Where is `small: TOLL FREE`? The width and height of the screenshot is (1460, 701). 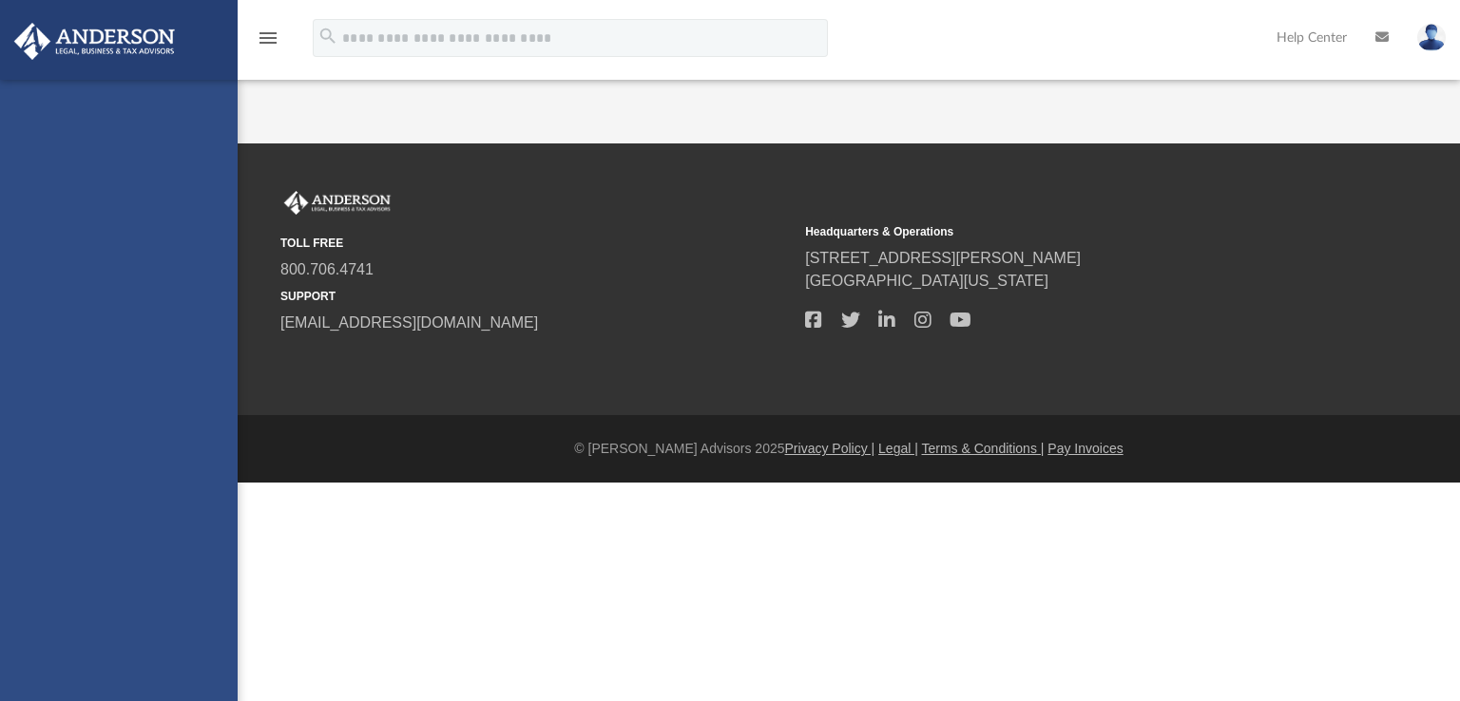
small: TOLL FREE is located at coordinates (536, 243).